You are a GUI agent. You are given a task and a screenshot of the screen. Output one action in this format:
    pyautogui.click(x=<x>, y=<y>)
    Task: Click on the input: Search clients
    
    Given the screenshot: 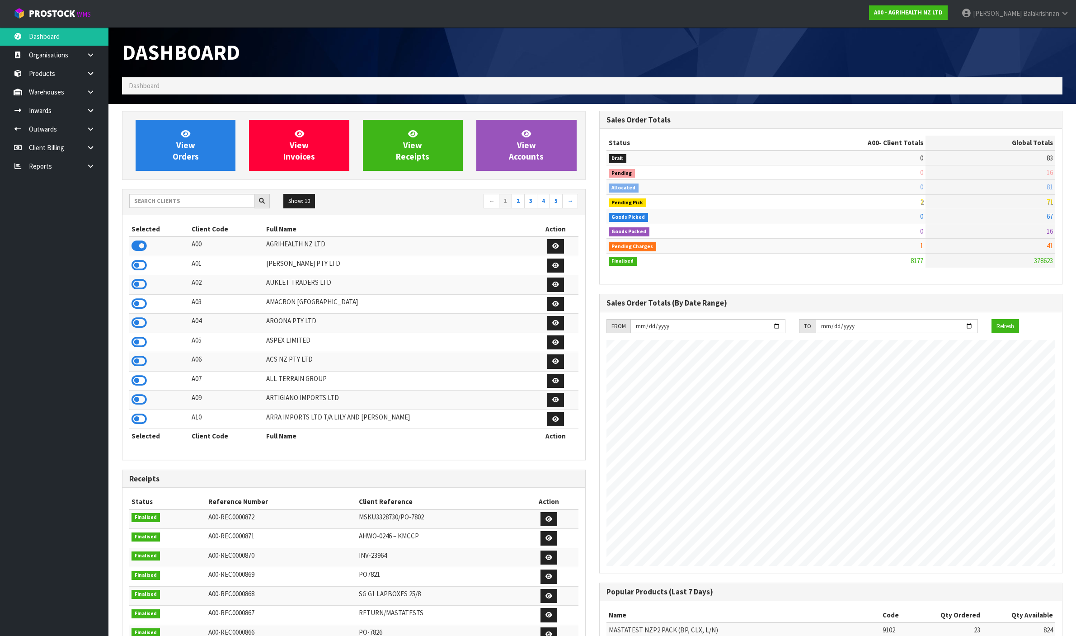 What is the action you would take?
    pyautogui.click(x=192, y=201)
    